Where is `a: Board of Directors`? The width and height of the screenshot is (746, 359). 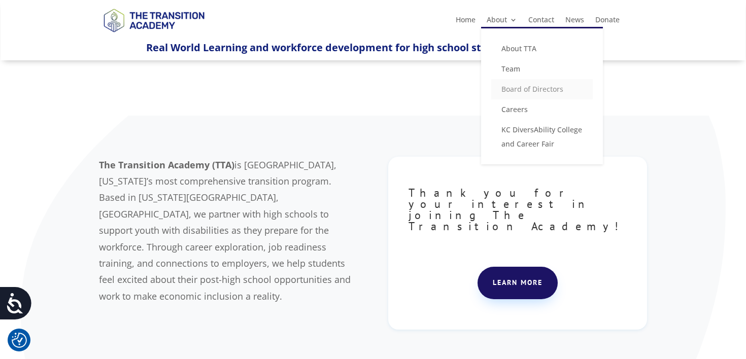
a: Board of Directors is located at coordinates (542, 89).